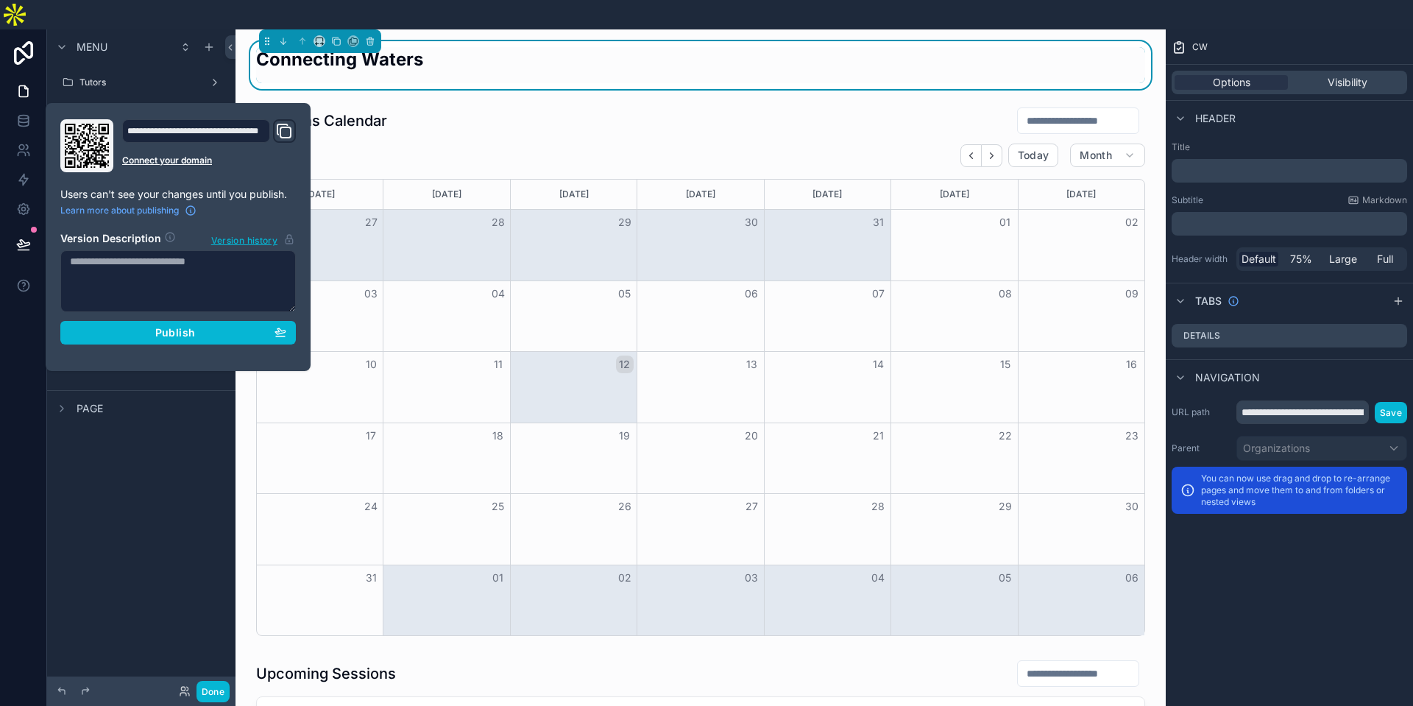  Describe the element at coordinates (1209, 301) in the screenshot. I see `span: Tabs` at that location.